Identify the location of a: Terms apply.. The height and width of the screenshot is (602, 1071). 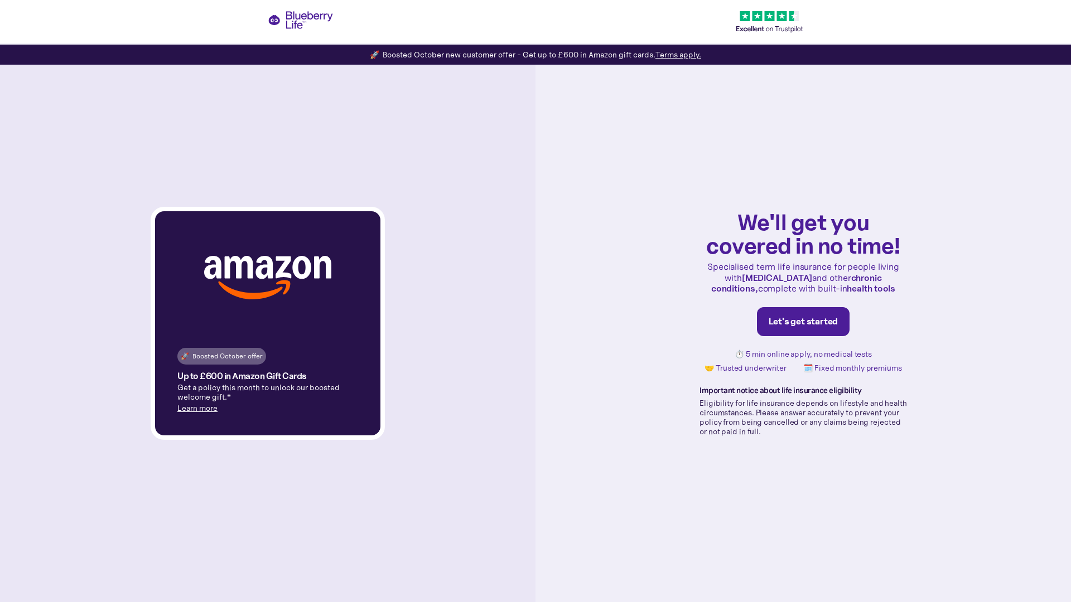
(678, 55).